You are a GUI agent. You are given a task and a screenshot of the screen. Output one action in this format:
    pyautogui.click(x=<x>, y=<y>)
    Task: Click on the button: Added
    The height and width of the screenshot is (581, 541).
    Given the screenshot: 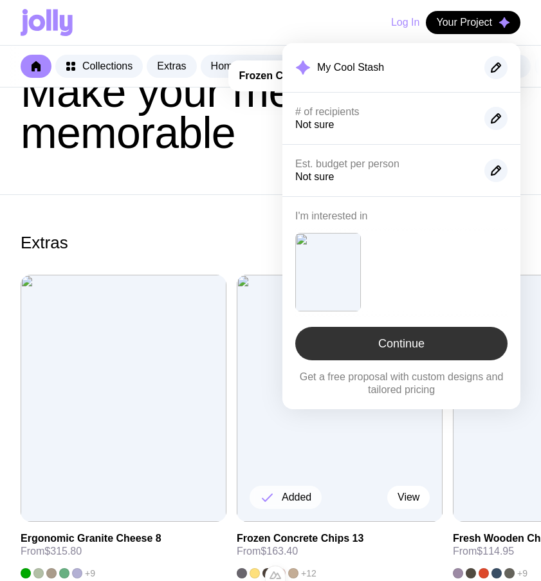 What is the action you would take?
    pyautogui.click(x=286, y=498)
    